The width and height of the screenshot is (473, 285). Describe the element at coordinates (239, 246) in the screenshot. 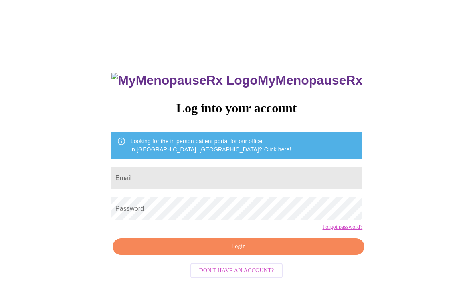

I see `span: Login` at that location.